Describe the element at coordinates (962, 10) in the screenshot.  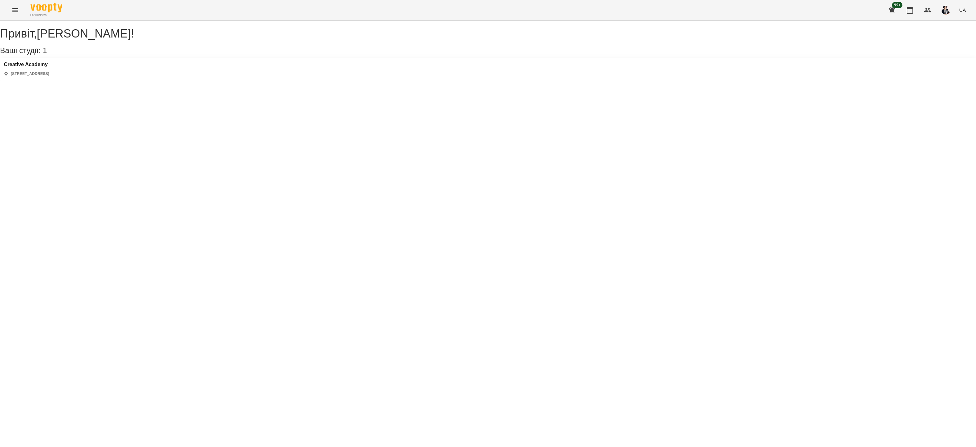
I see `button: UA` at that location.